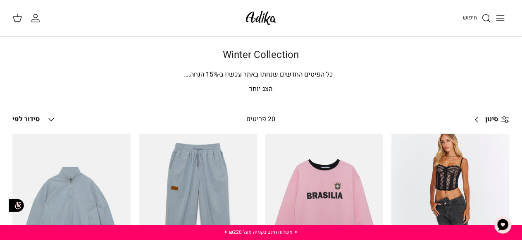 The width and height of the screenshot is (522, 240). I want to click on button: Toggle menu, so click(500, 18).